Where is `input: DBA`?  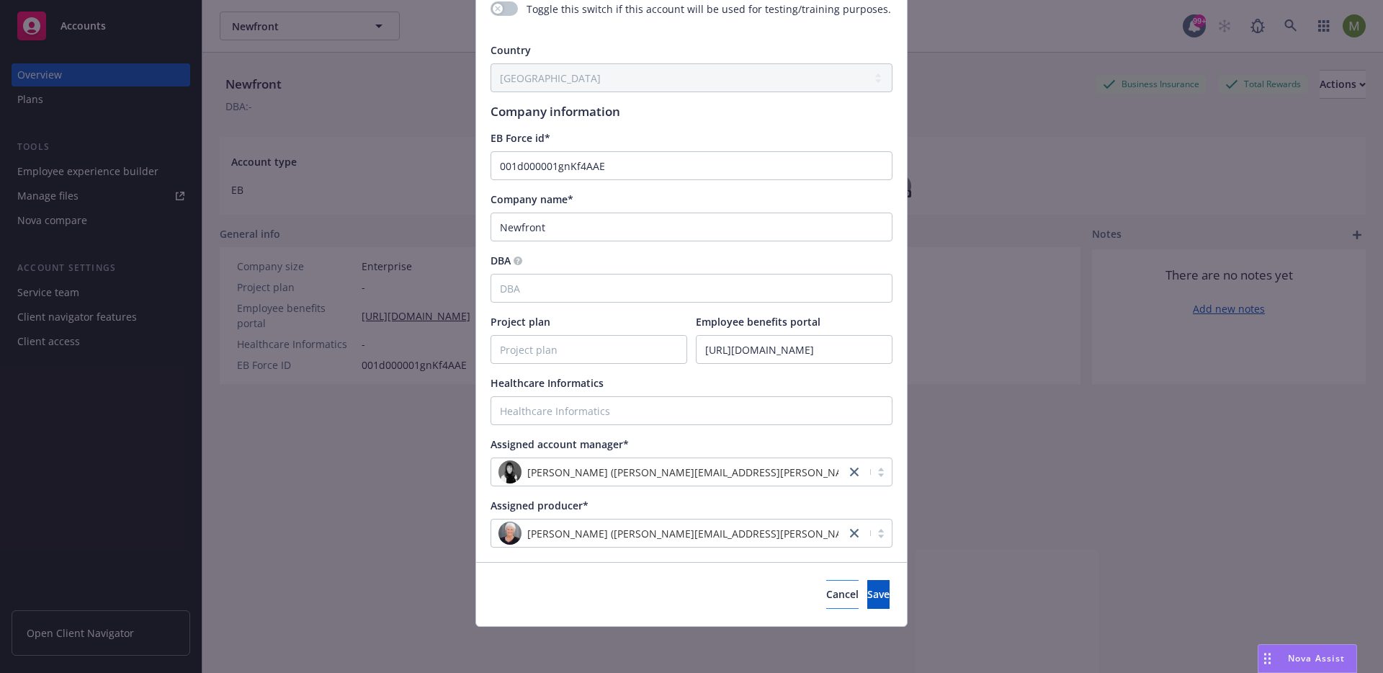 input: DBA is located at coordinates (692, 288).